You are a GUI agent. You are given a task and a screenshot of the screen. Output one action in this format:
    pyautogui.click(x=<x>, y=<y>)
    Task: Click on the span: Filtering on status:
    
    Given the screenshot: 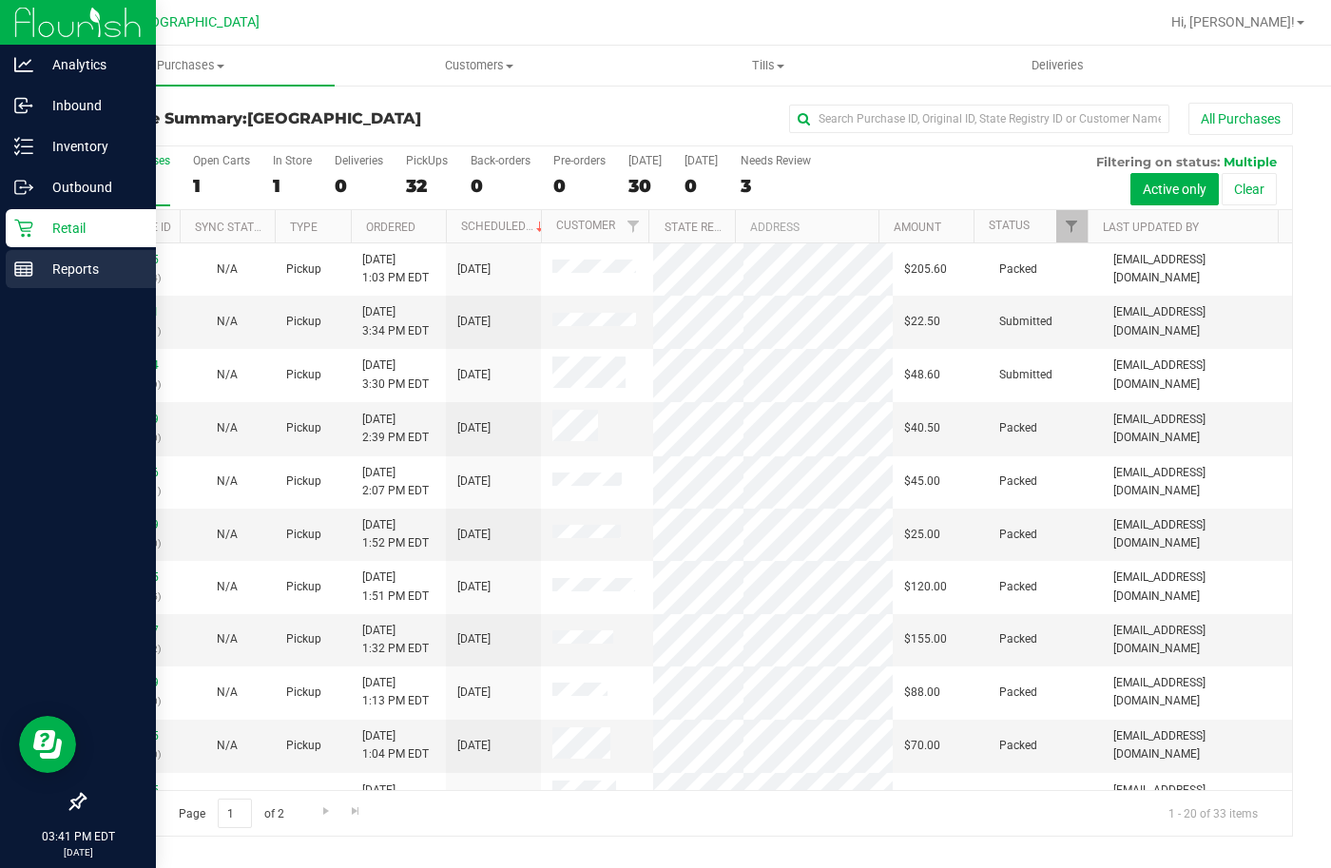 What is the action you would take?
    pyautogui.click(x=1158, y=162)
    